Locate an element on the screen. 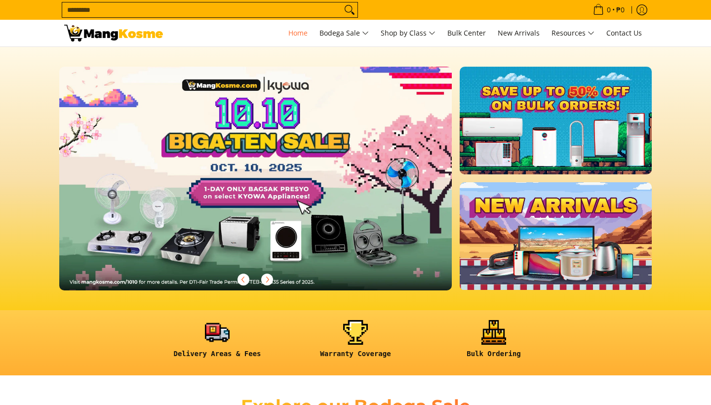 The height and width of the screenshot is (405, 711). a: Resources is located at coordinates (572, 33).